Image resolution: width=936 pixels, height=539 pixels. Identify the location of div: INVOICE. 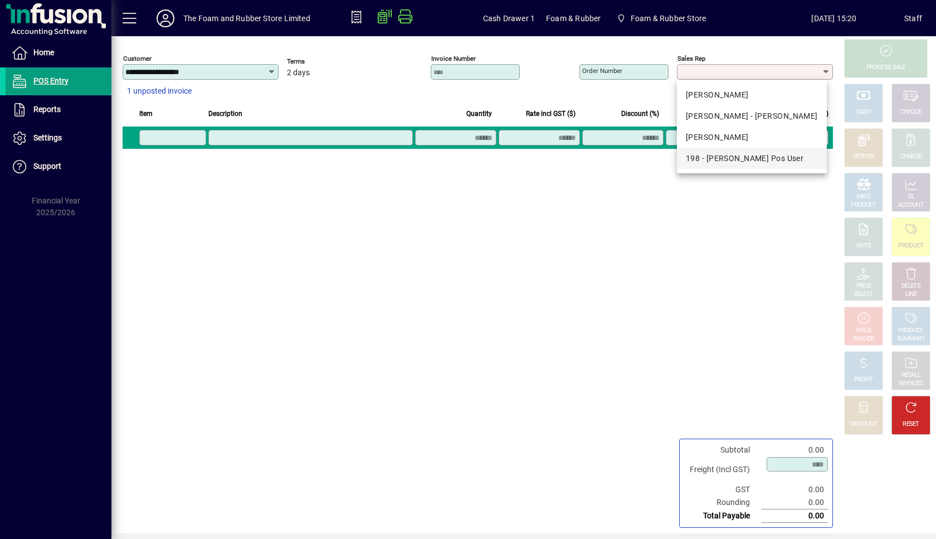
(863, 339).